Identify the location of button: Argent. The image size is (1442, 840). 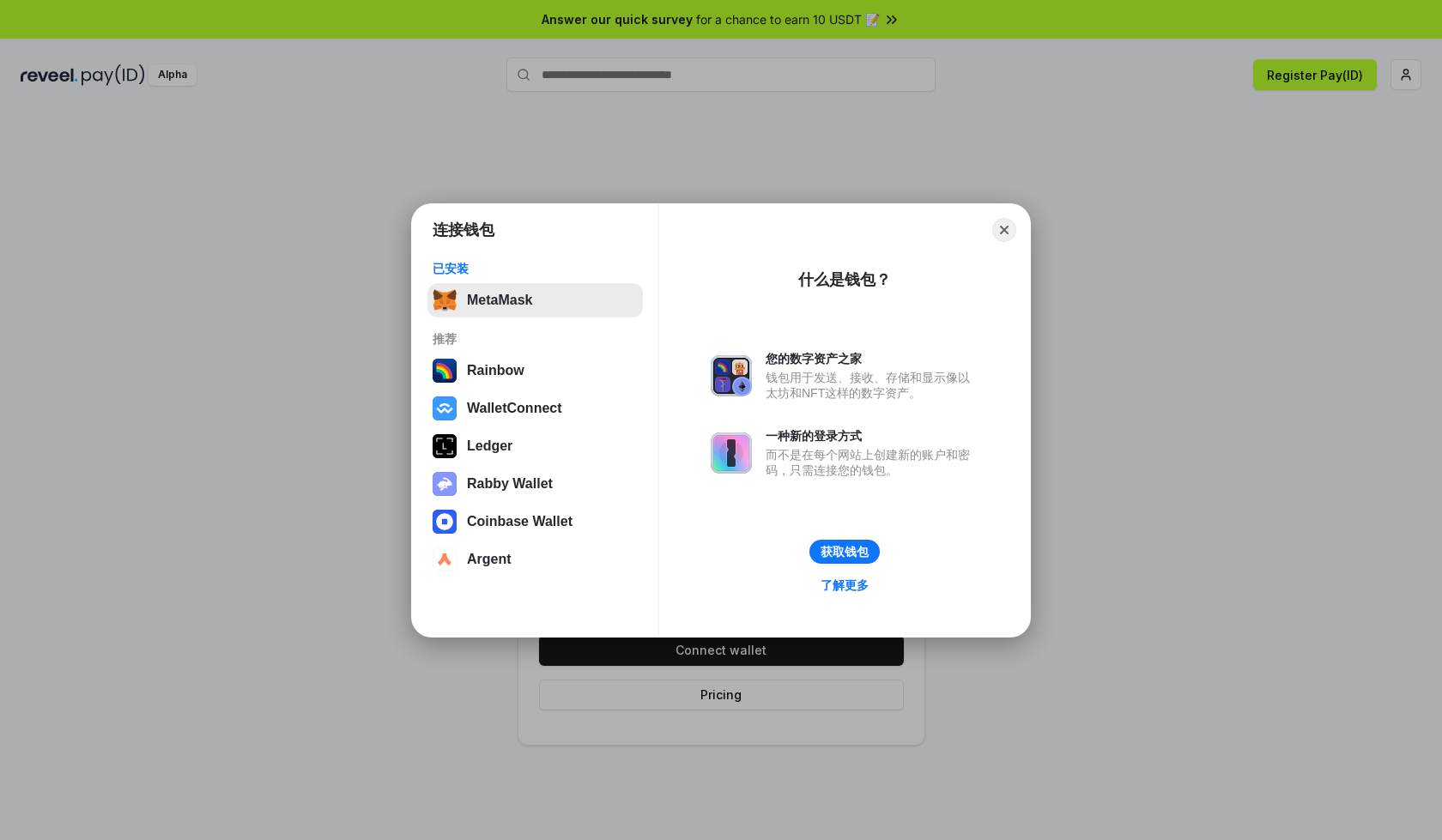
(535, 559).